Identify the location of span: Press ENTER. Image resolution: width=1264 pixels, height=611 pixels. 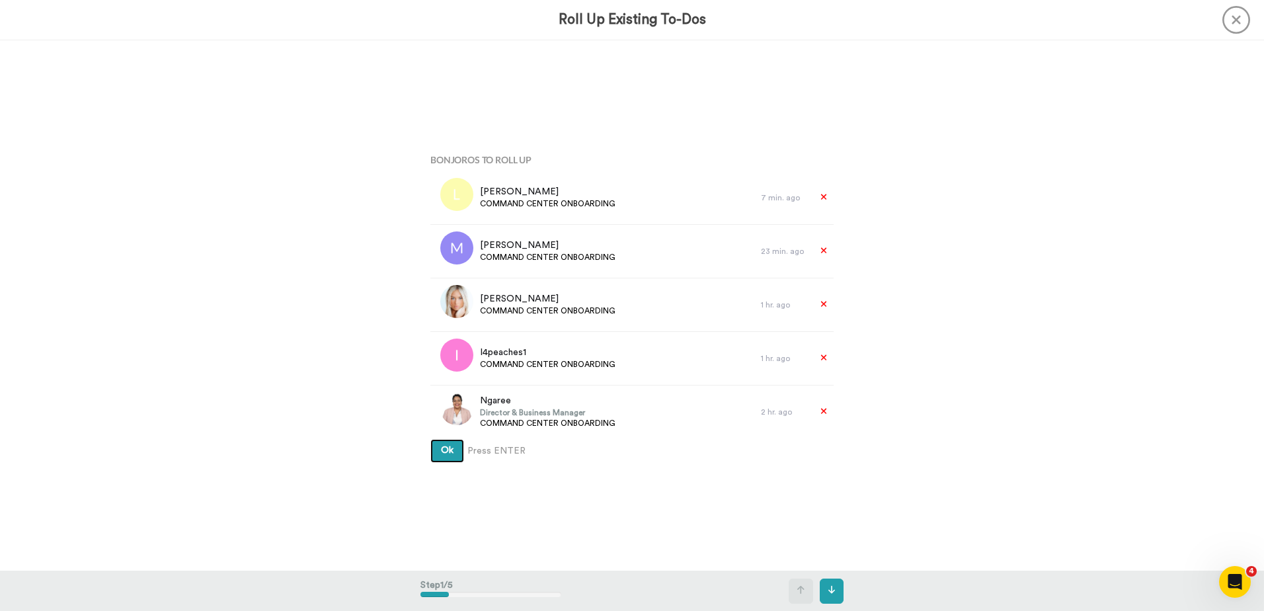
(497, 451).